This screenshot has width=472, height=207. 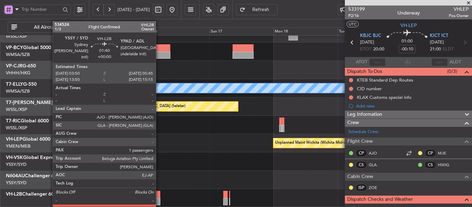 What do you see at coordinates (41, 9) in the screenshot?
I see `input: Trip Number` at bounding box center [41, 9].